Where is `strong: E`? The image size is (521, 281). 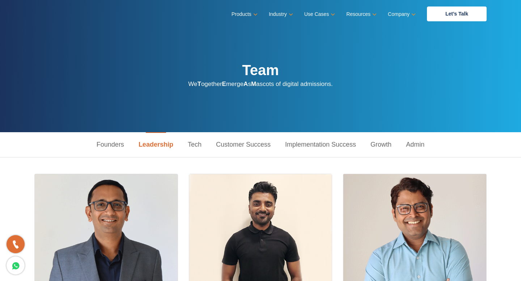 strong: E is located at coordinates (224, 84).